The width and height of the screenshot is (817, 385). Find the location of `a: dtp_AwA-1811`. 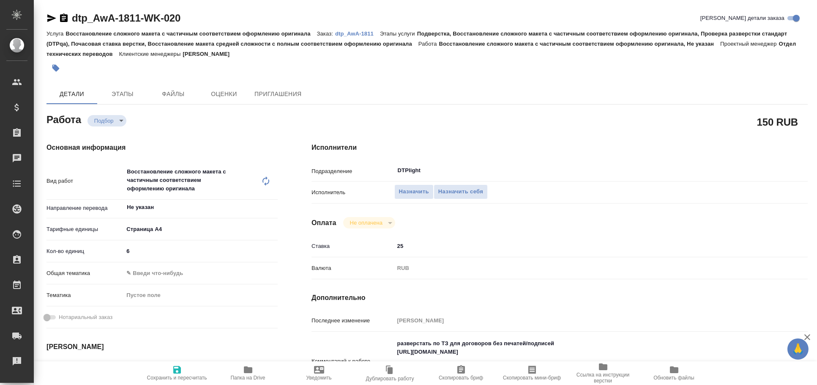

a: dtp_AwA-1811 is located at coordinates (358, 33).